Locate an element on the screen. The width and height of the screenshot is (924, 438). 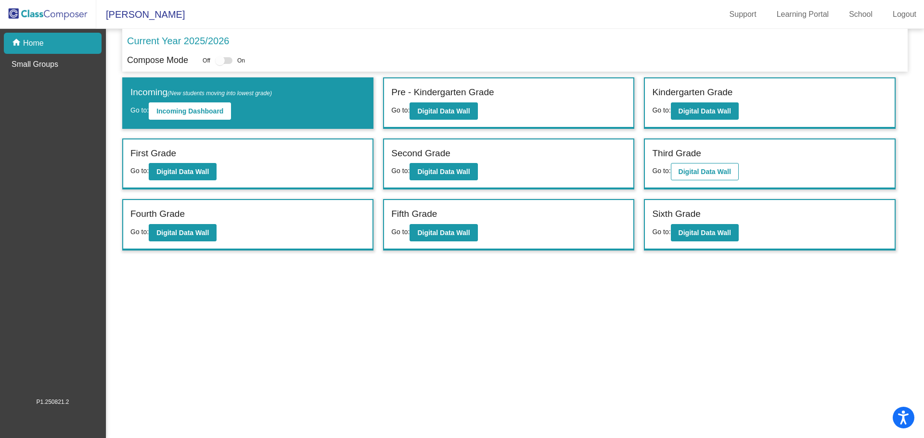
p: Compose Mode is located at coordinates (157, 60).